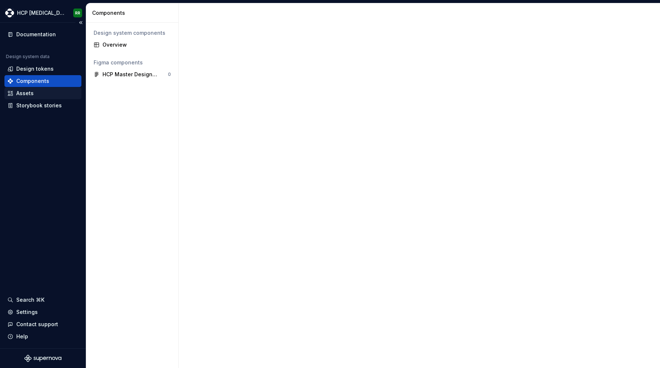 Image resolution: width=660 pixels, height=368 pixels. Describe the element at coordinates (25, 93) in the screenshot. I see `div: Assets` at that location.